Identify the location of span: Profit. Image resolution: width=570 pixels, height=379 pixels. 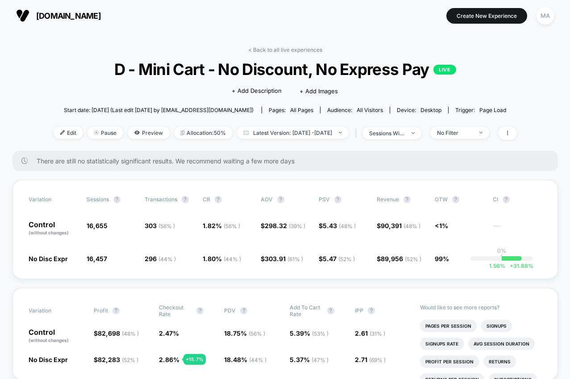
(101, 310).